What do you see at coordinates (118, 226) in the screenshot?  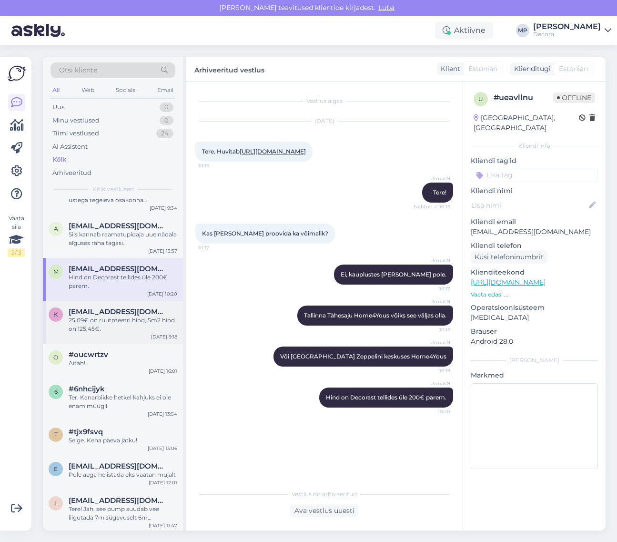 I see `span: aivotilger079@gmail.com` at bounding box center [118, 226].